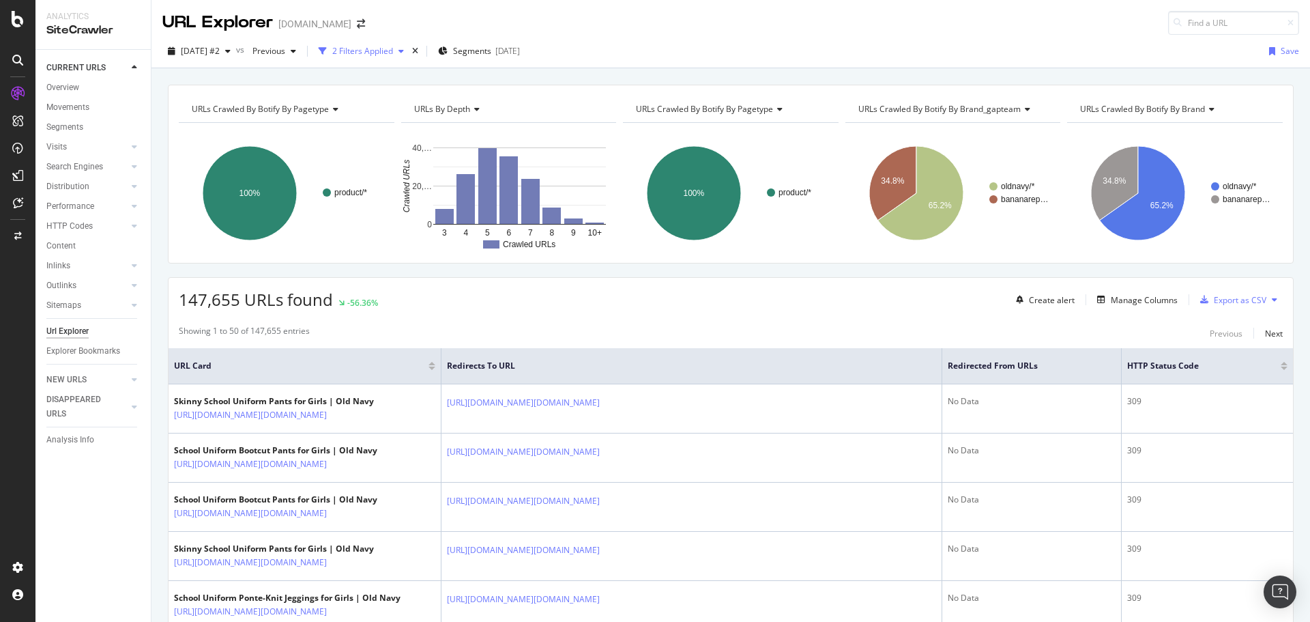  Describe the element at coordinates (704, 108) in the screenshot. I see `span: URLs Crawled By Botify By pagetype` at that location.